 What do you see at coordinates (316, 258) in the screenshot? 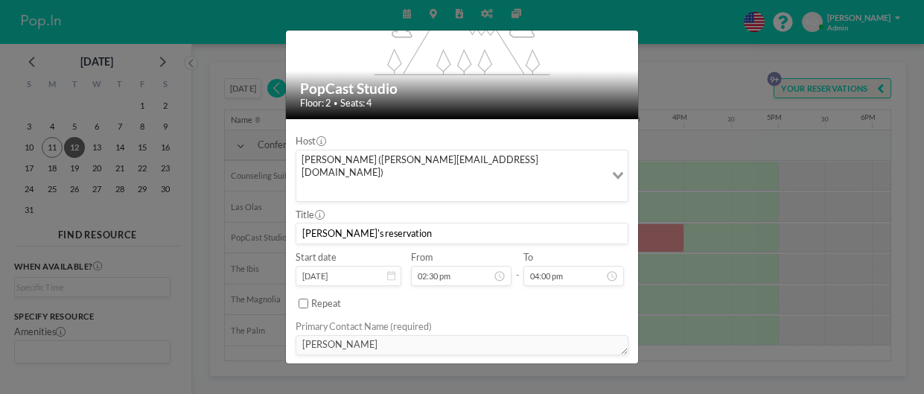
I see `label: Start date` at bounding box center [316, 258].